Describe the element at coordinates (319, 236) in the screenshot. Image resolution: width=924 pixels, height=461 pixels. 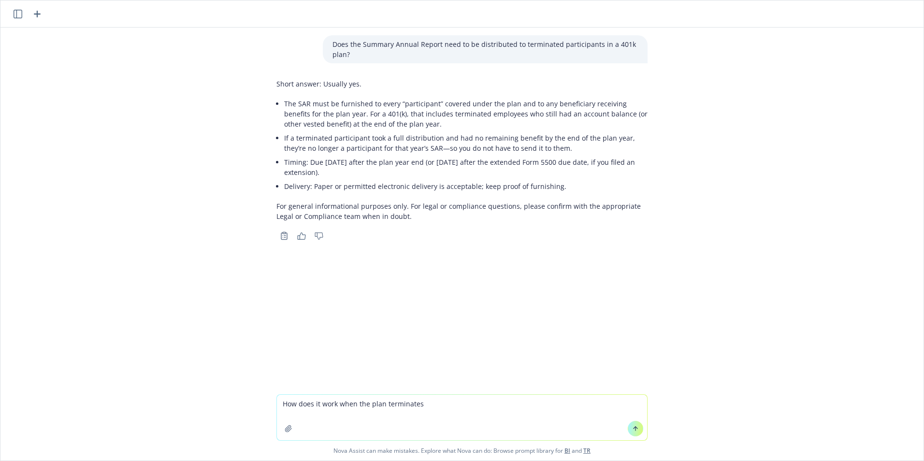
I see `button: Thumbs down` at that location.